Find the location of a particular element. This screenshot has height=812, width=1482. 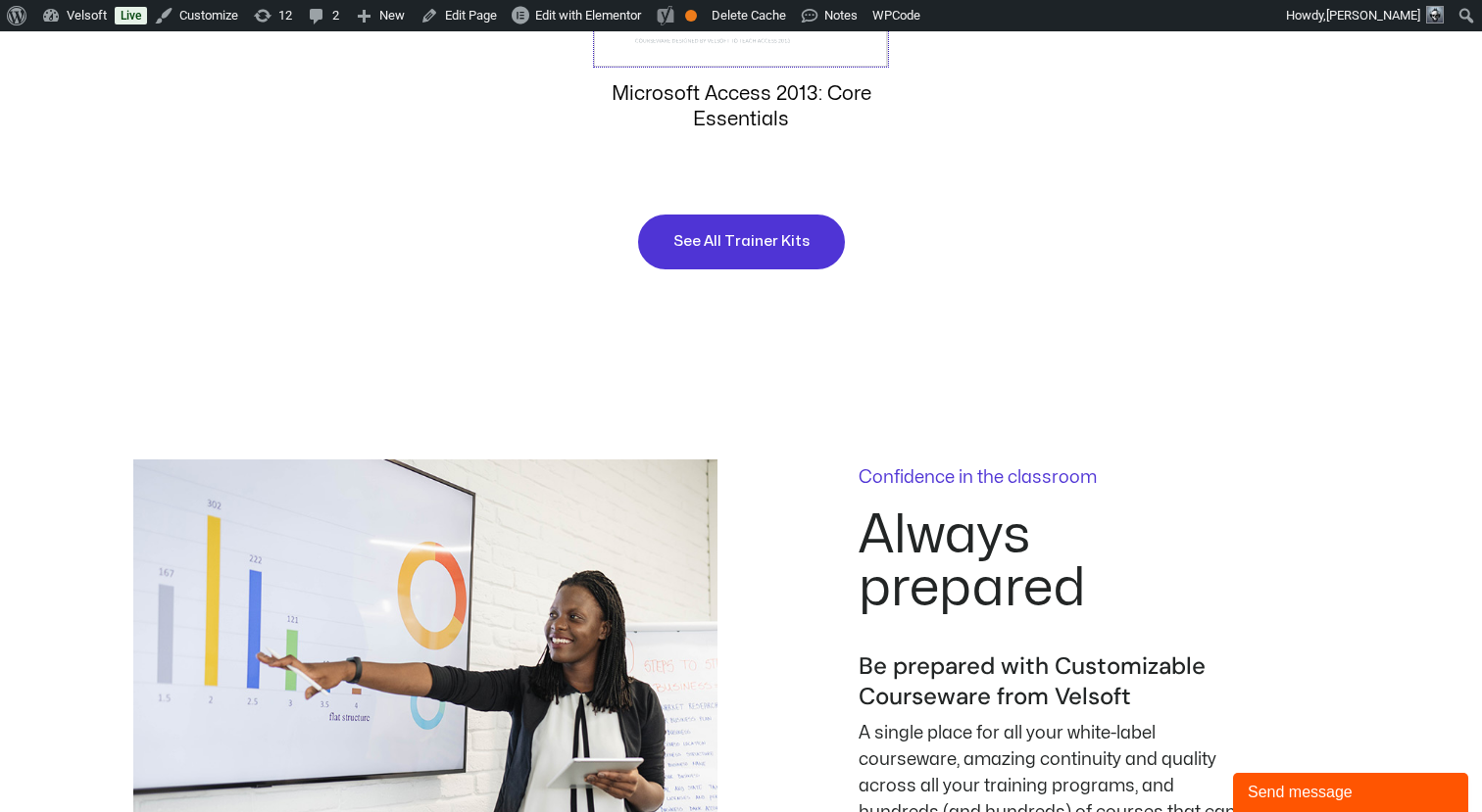

a: See All Trainer Kits is located at coordinates (741, 242).